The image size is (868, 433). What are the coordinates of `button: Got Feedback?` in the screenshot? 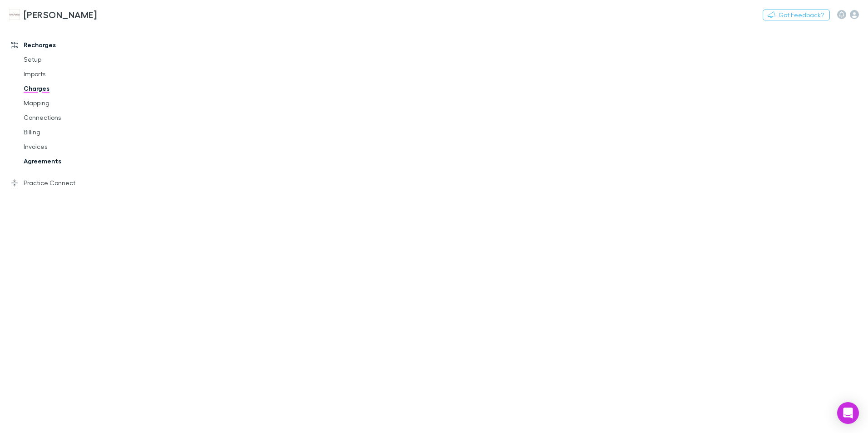 It's located at (796, 15).